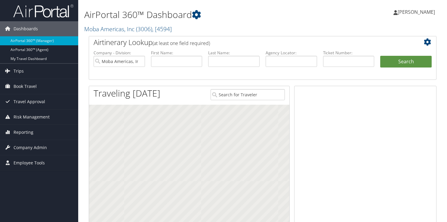 Image resolution: width=447 pixels, height=222 pixels. I want to click on span: Book Travel, so click(25, 87).